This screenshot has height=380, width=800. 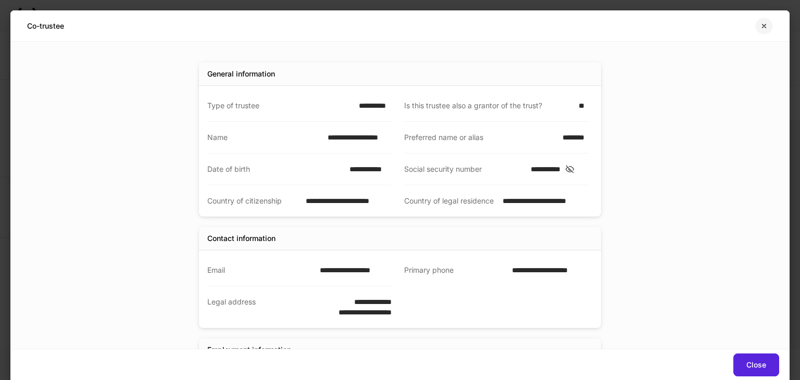 I want to click on div: Close, so click(x=756, y=365).